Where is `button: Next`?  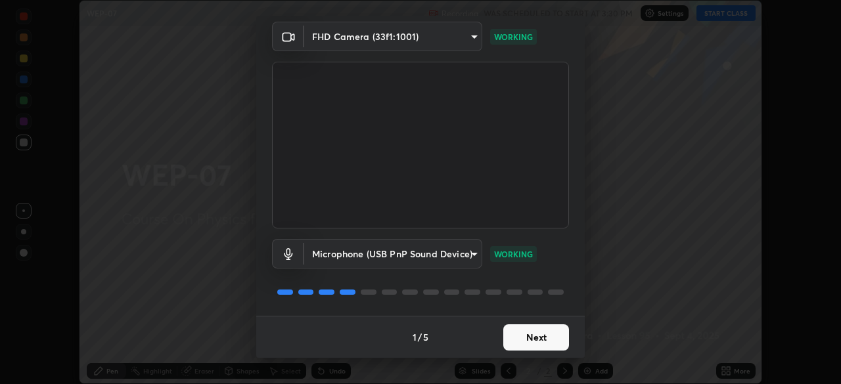 button: Next is located at coordinates (536, 338).